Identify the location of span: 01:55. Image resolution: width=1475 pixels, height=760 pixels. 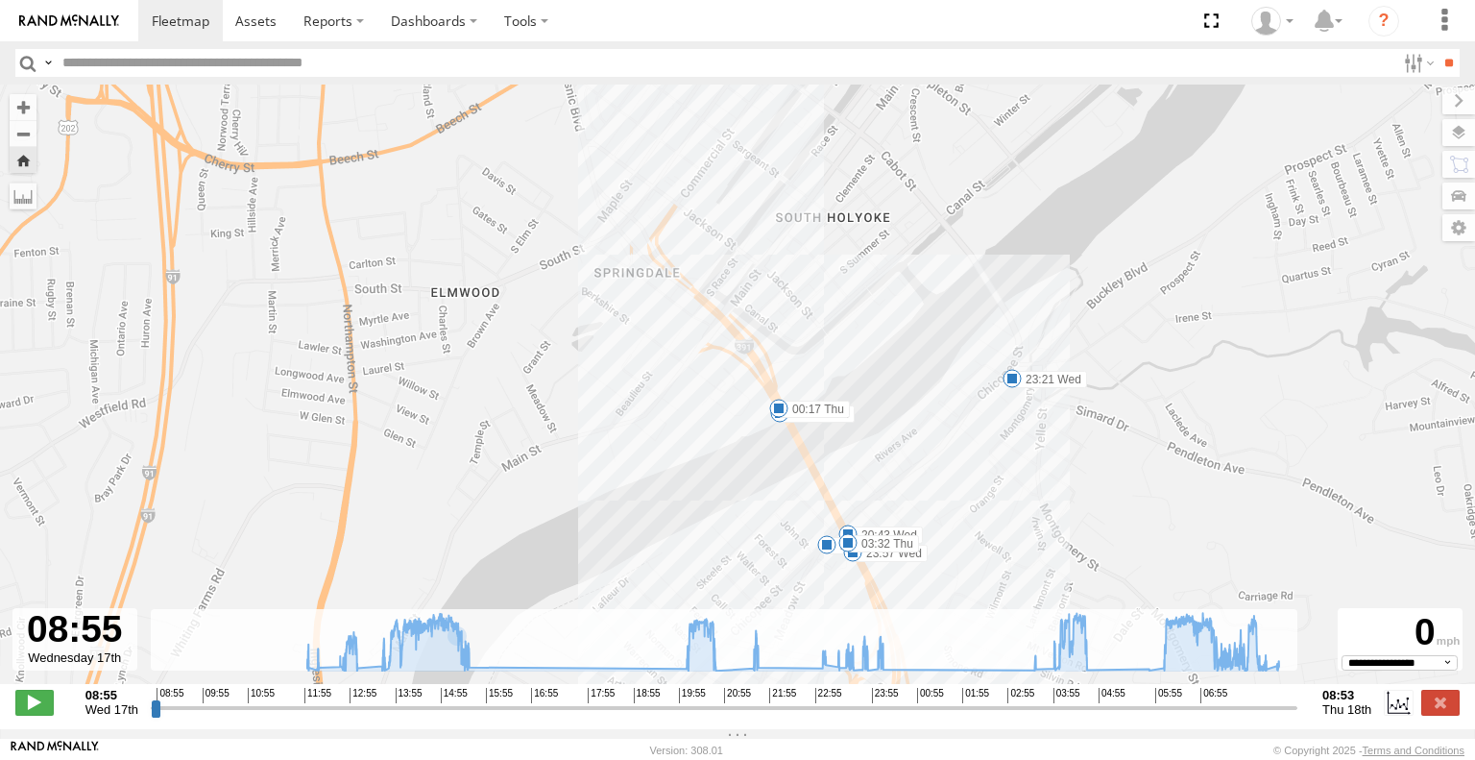
(976, 695).